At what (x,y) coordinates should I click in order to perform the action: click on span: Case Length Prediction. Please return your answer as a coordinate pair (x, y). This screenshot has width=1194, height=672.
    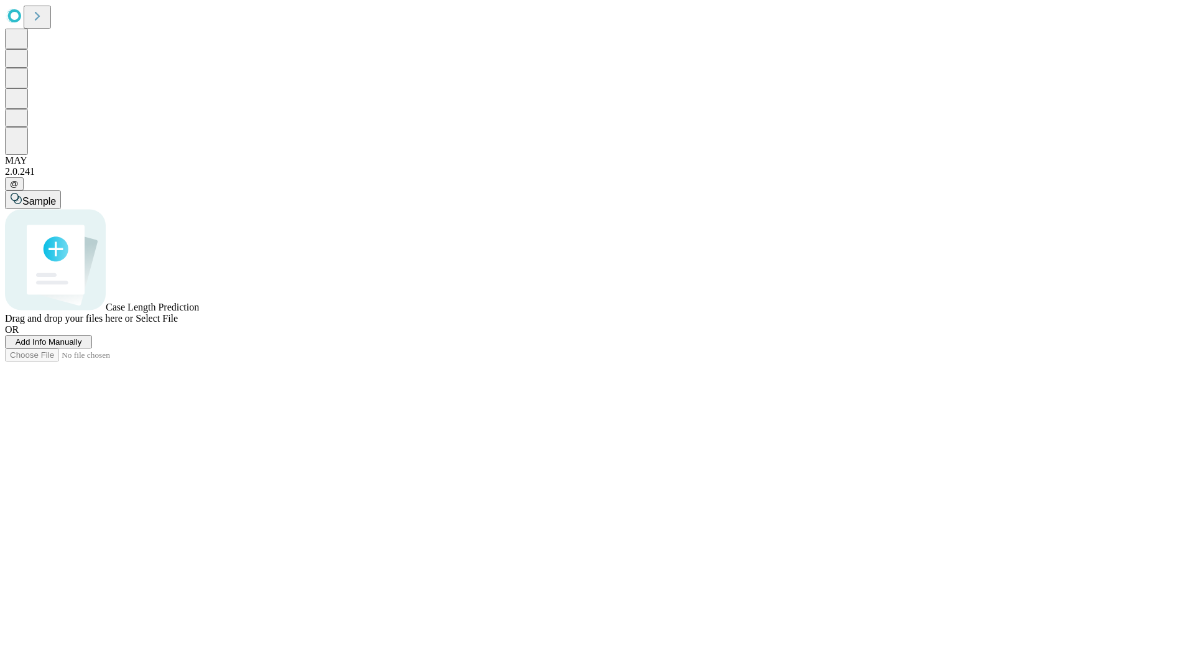
    Looking at the image, I should click on (152, 307).